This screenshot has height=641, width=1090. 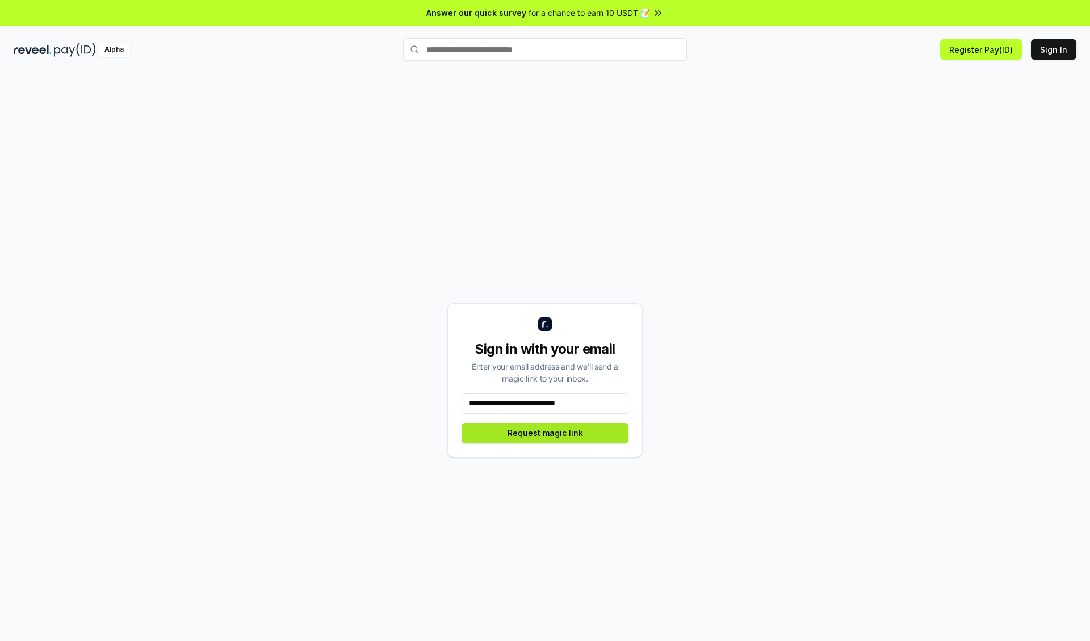 What do you see at coordinates (75, 49) in the screenshot?
I see `img: pay_id` at bounding box center [75, 49].